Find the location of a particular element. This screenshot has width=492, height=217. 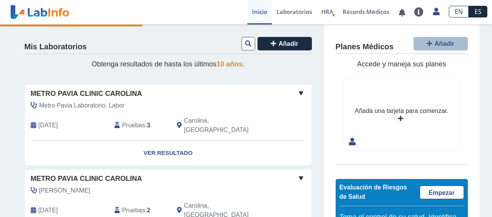

a: EN is located at coordinates (459, 12).